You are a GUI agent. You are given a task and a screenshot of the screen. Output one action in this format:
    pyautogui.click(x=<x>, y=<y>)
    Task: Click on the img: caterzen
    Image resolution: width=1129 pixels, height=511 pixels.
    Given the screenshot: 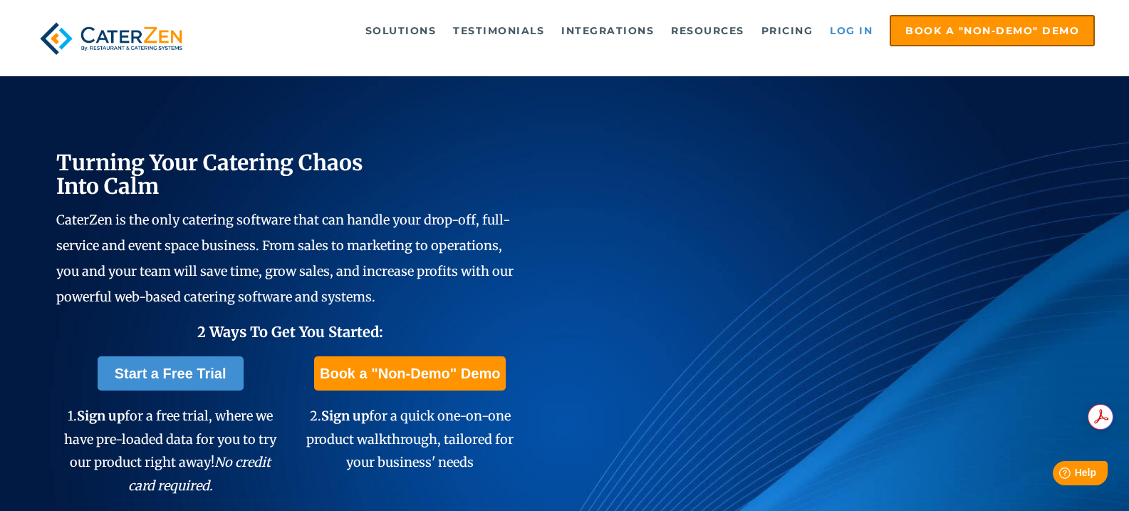 What is the action you would take?
    pyautogui.click(x=111, y=38)
    